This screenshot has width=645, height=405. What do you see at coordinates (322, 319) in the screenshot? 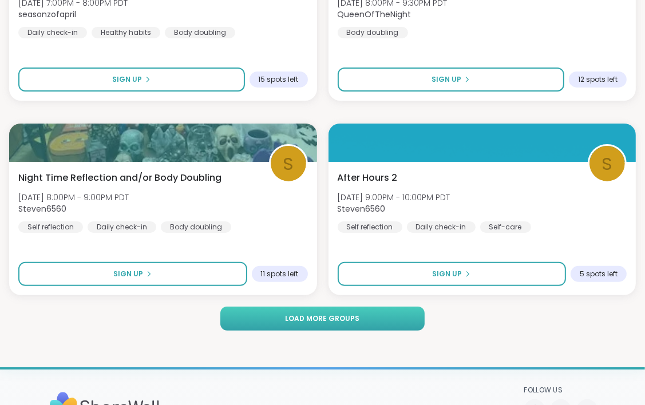
I see `button: Load more groups` at bounding box center [322, 319].